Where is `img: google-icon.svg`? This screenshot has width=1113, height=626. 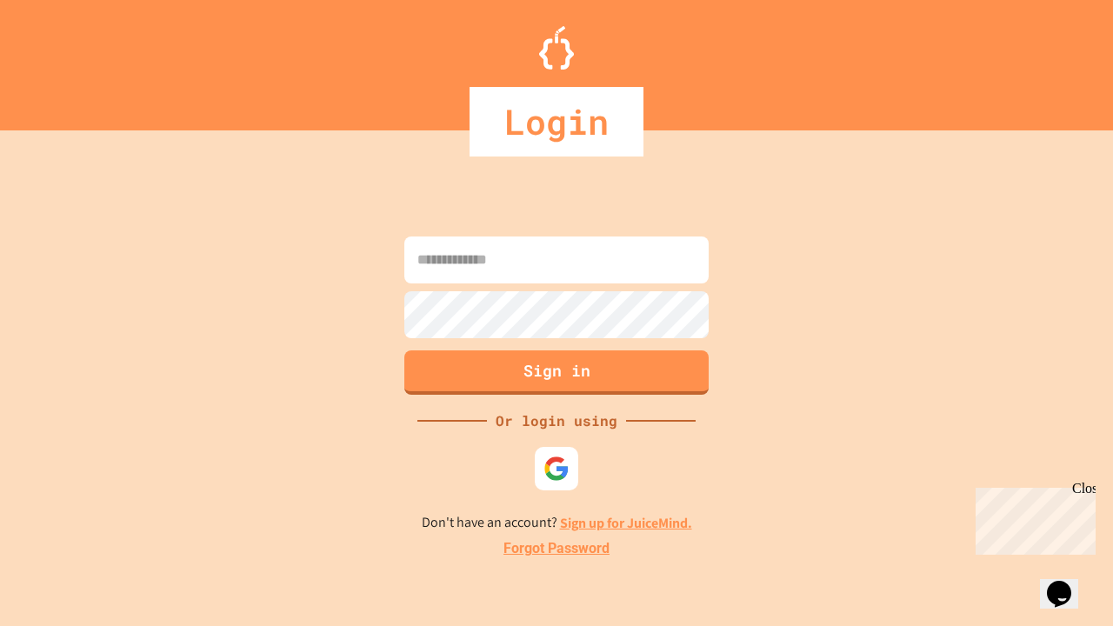
img: google-icon.svg is located at coordinates (556, 469).